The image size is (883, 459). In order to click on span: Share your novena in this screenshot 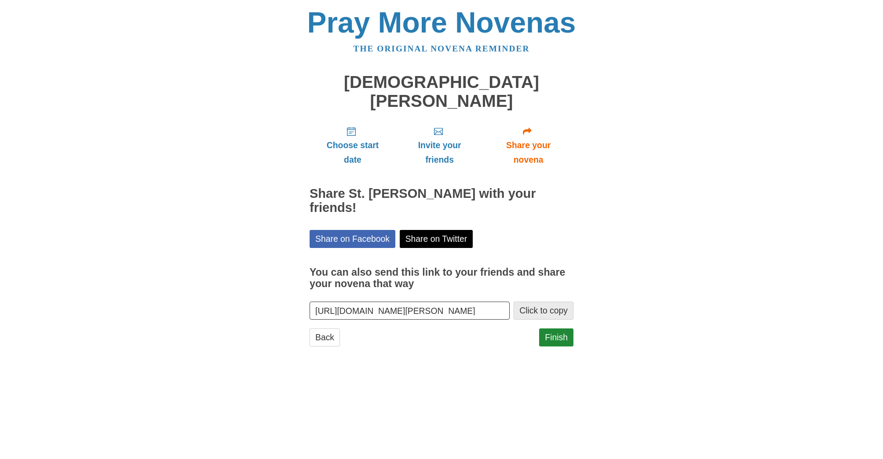, I will do `click(528, 153)`.